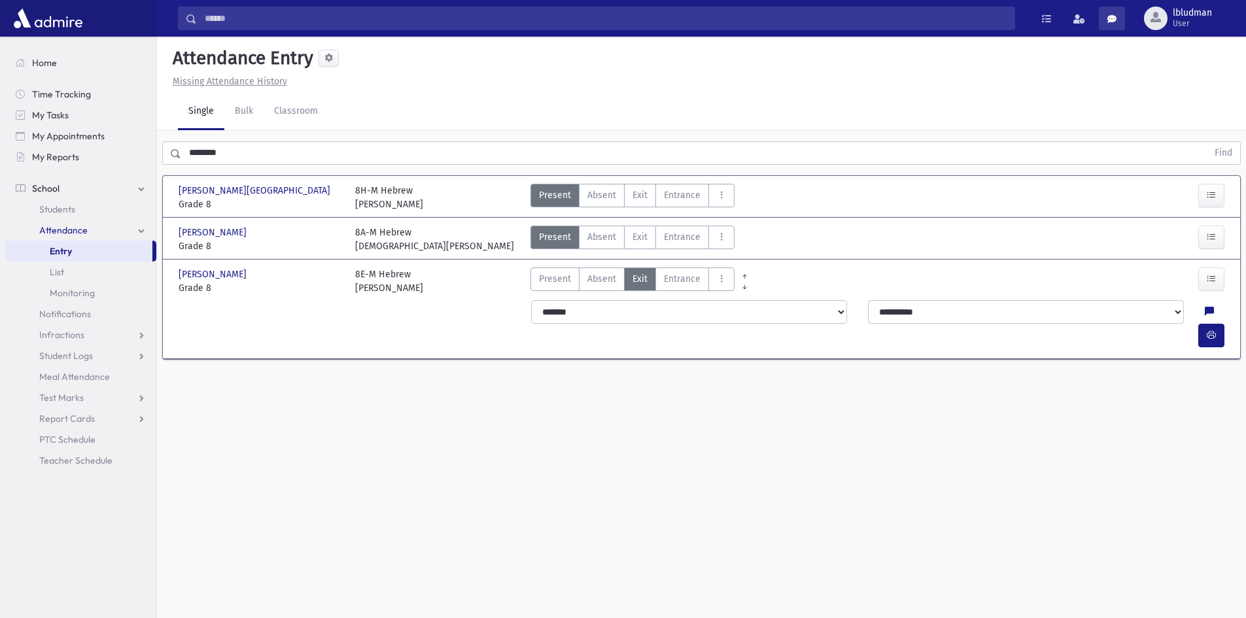  What do you see at coordinates (68, 136) in the screenshot?
I see `span: My Appointments` at bounding box center [68, 136].